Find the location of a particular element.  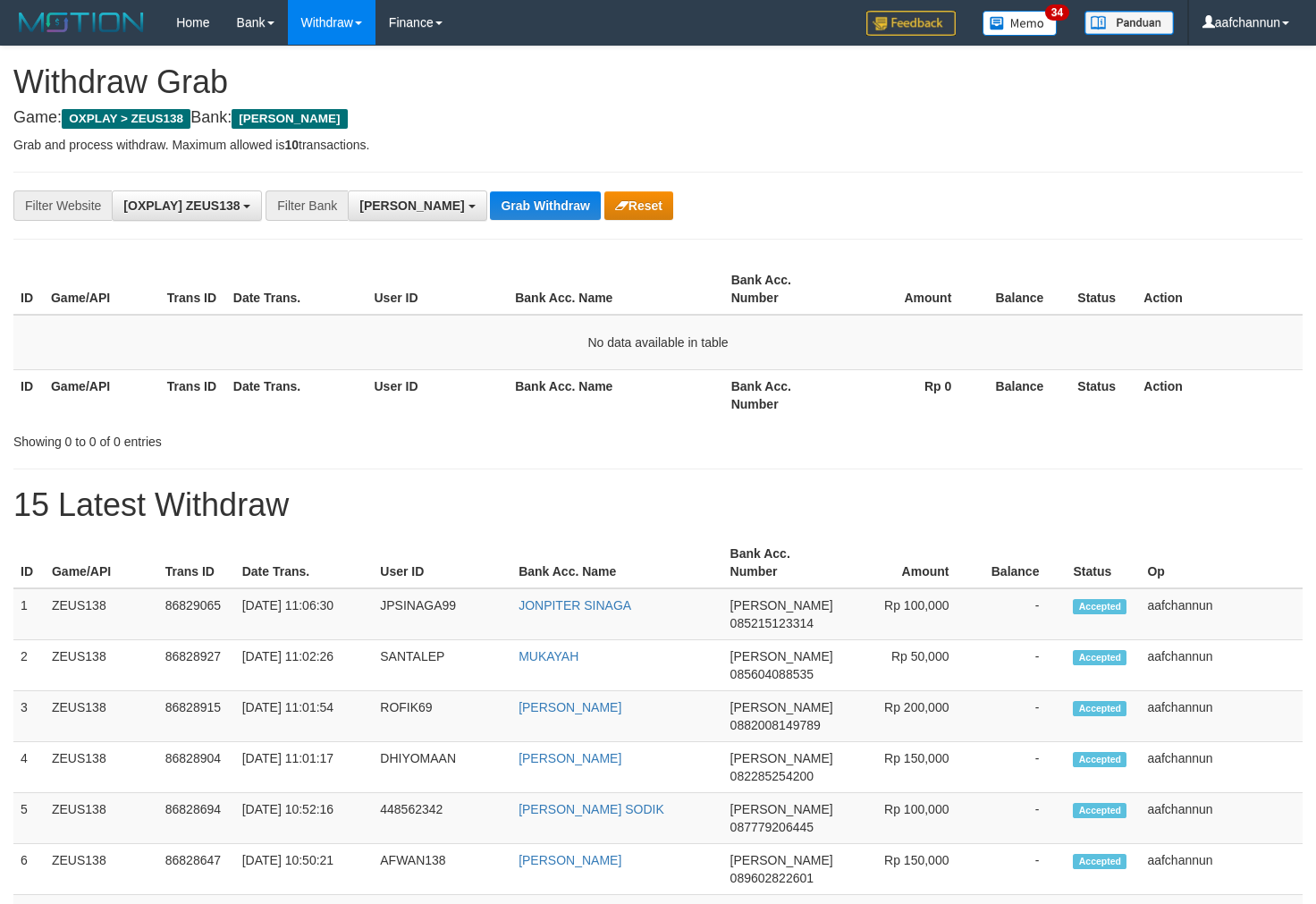

td: 2 is located at coordinates (29, 665).